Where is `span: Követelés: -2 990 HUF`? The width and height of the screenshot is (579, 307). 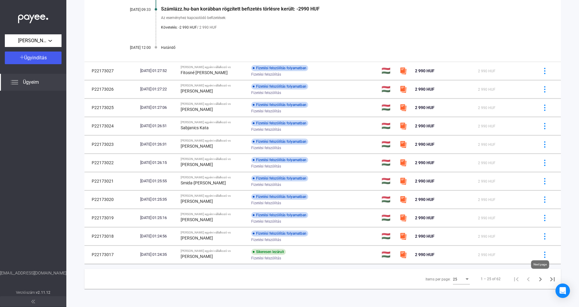
span: Követelés: -2 990 HUF is located at coordinates (179, 27).